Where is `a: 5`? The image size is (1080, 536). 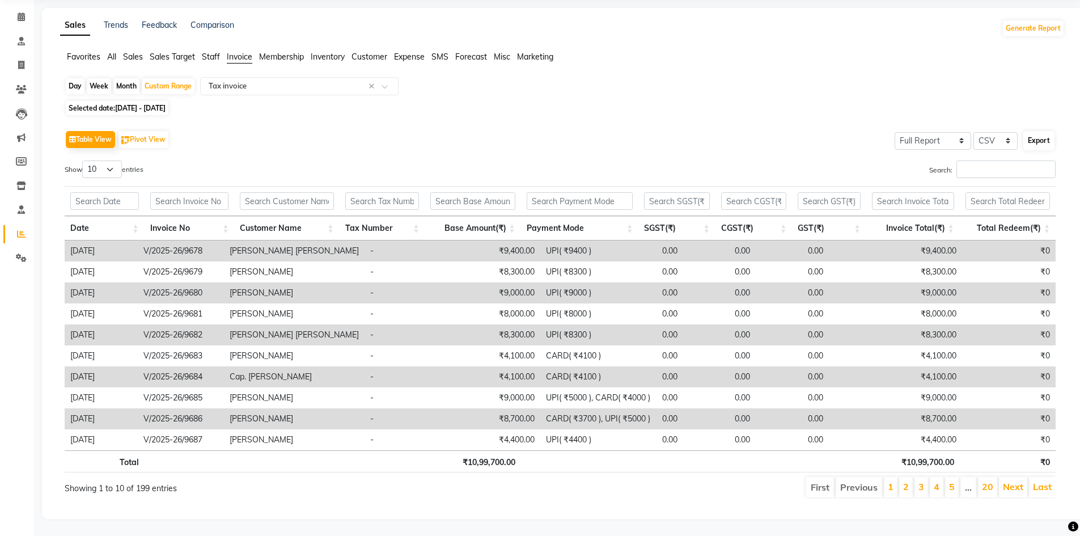
a: 5 is located at coordinates (952, 486).